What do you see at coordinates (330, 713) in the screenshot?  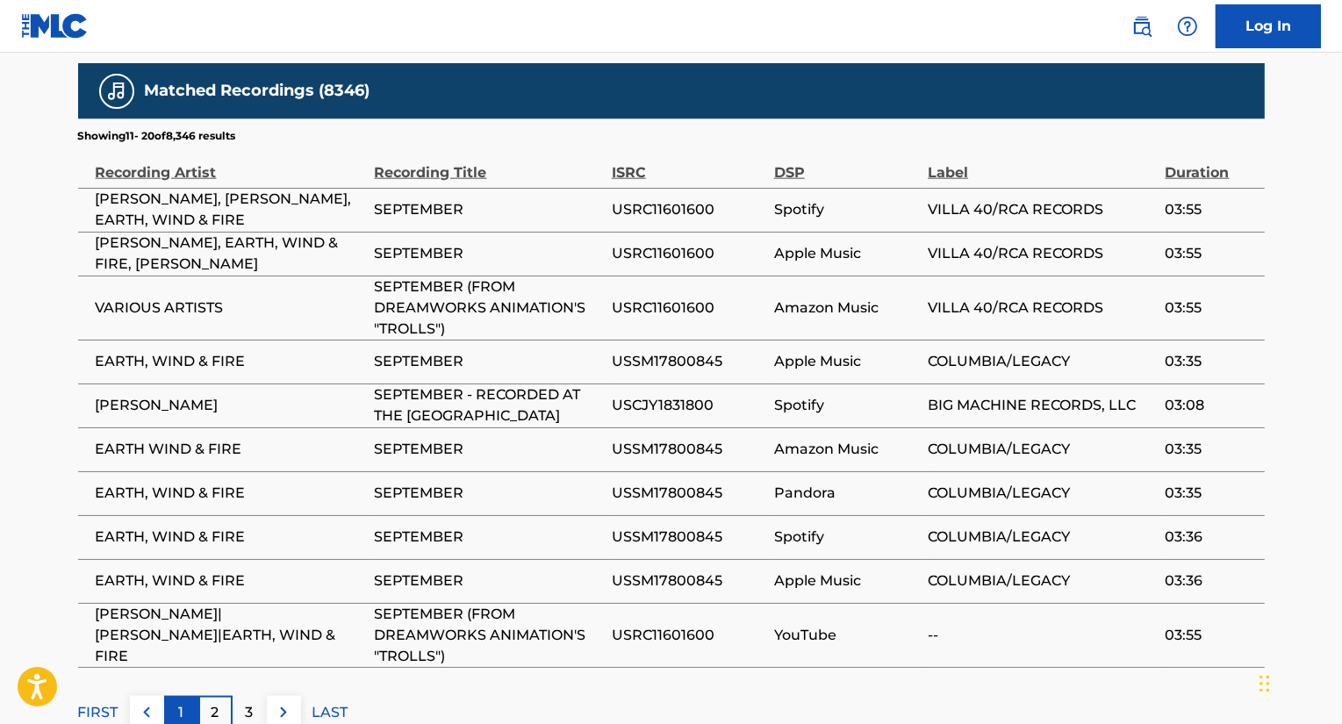 I see `p: LAST` at bounding box center [330, 713].